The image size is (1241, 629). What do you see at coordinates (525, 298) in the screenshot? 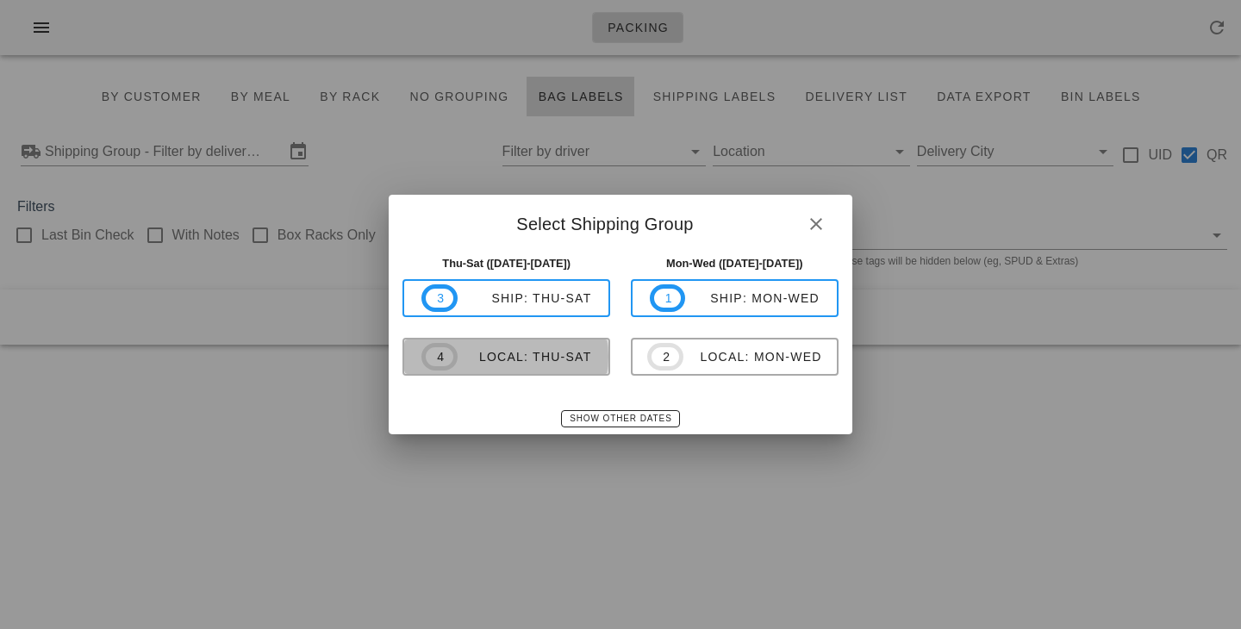
I see `div: ship: Thu-Sat` at bounding box center [525, 298].